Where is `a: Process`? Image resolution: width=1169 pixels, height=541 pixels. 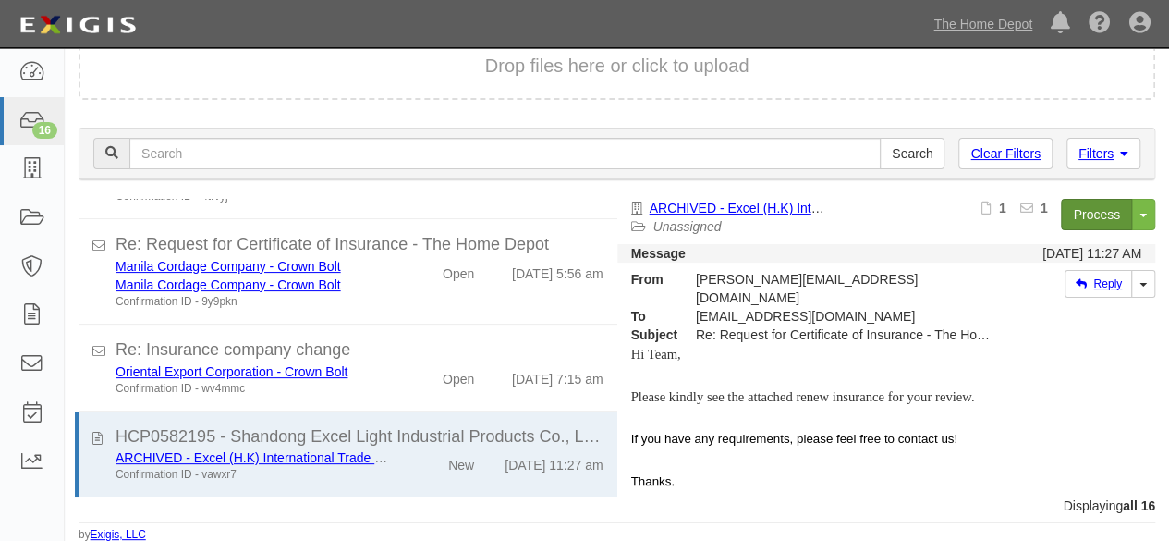
a: Process is located at coordinates (1096, 214).